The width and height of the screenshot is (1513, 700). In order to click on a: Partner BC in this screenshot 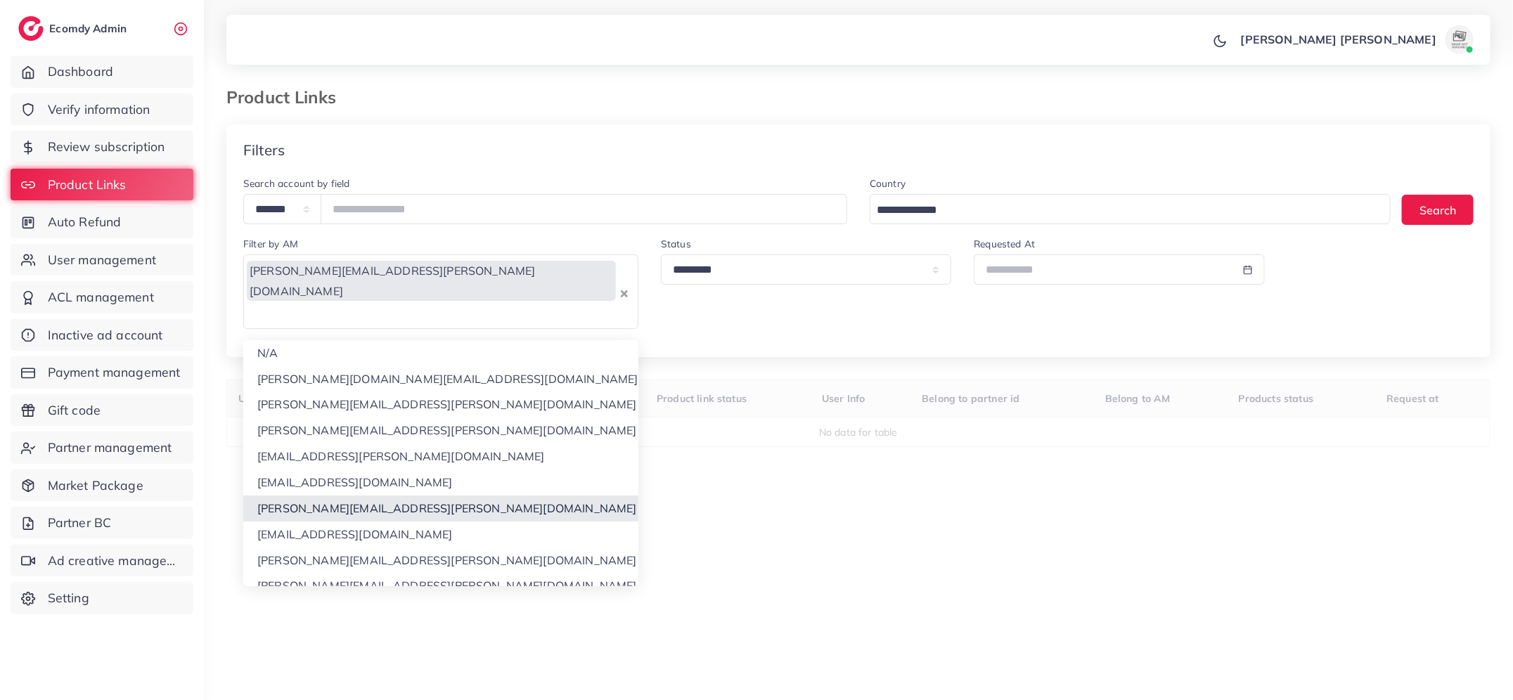, I will do `click(102, 523)`.